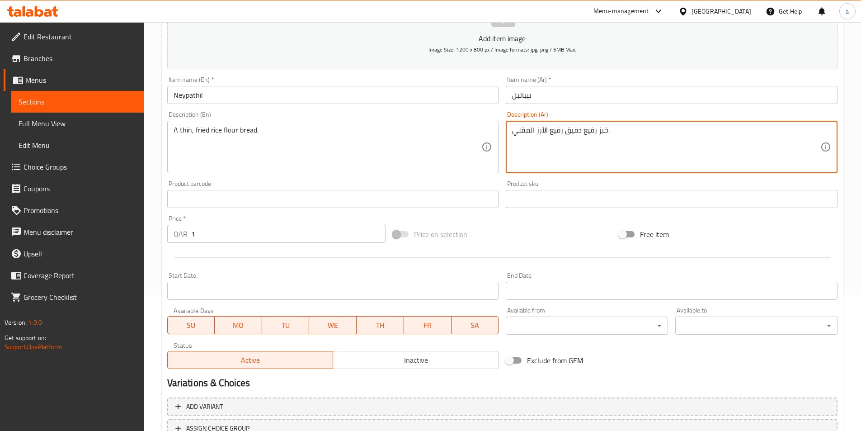  What do you see at coordinates (80, 37) in the screenshot?
I see `span: Edit Restaurant` at bounding box center [80, 37].